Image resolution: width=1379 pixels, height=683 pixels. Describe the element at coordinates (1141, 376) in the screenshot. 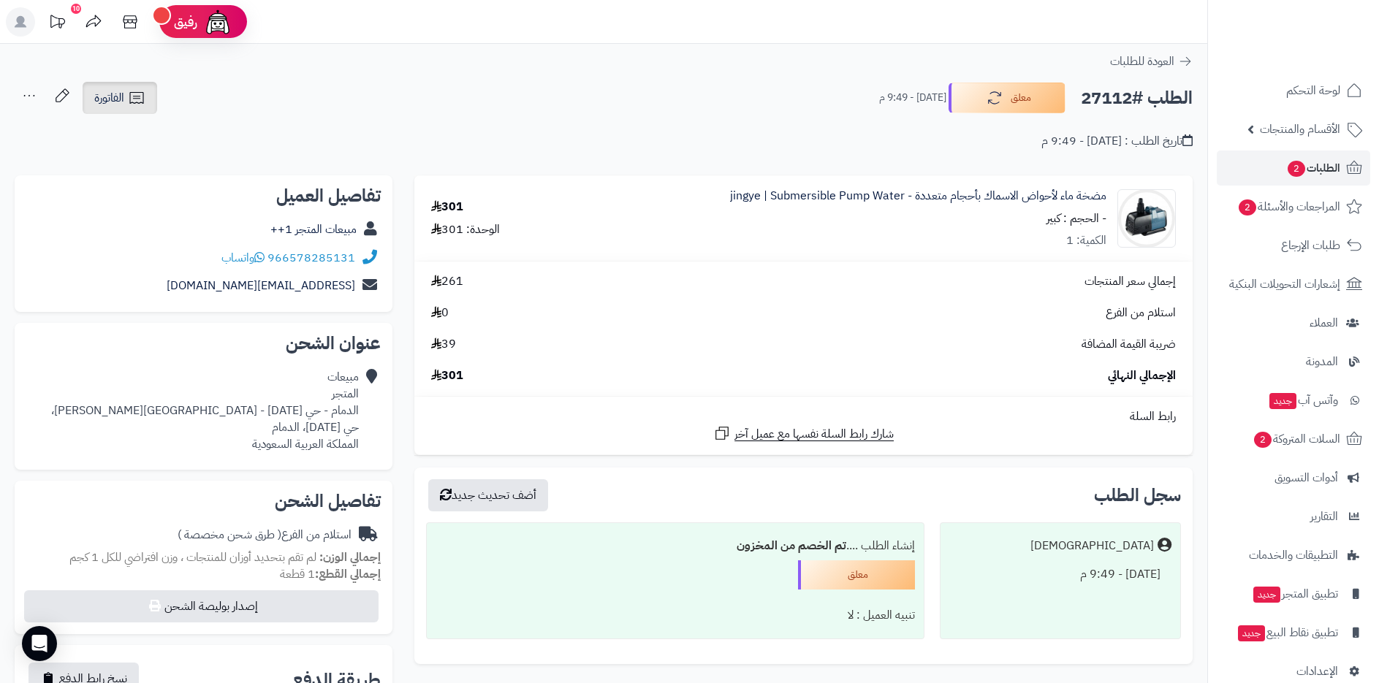

I see `span: الإجمالي النهائي` at that location.